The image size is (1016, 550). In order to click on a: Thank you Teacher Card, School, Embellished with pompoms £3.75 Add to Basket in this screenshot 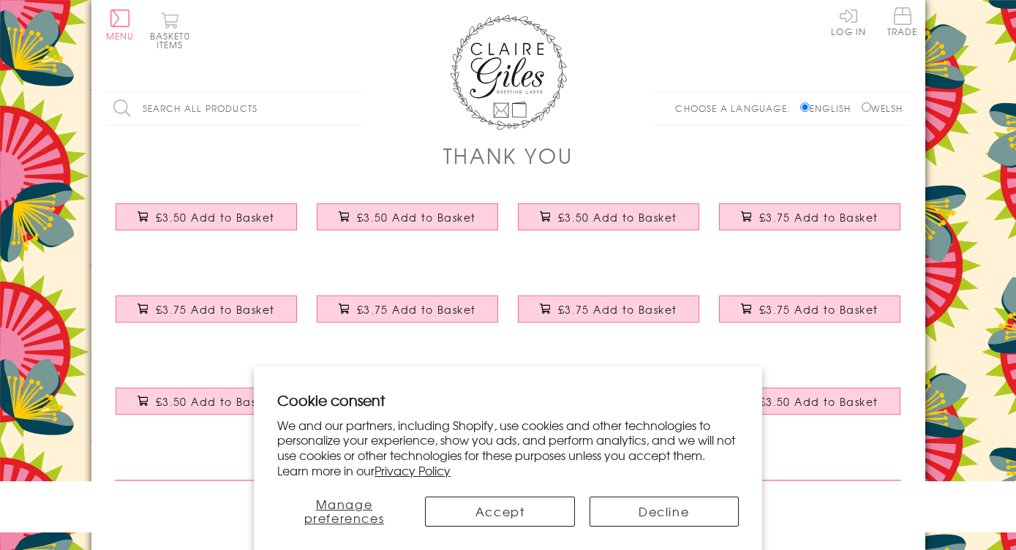, I will do `click(609, 316)`.